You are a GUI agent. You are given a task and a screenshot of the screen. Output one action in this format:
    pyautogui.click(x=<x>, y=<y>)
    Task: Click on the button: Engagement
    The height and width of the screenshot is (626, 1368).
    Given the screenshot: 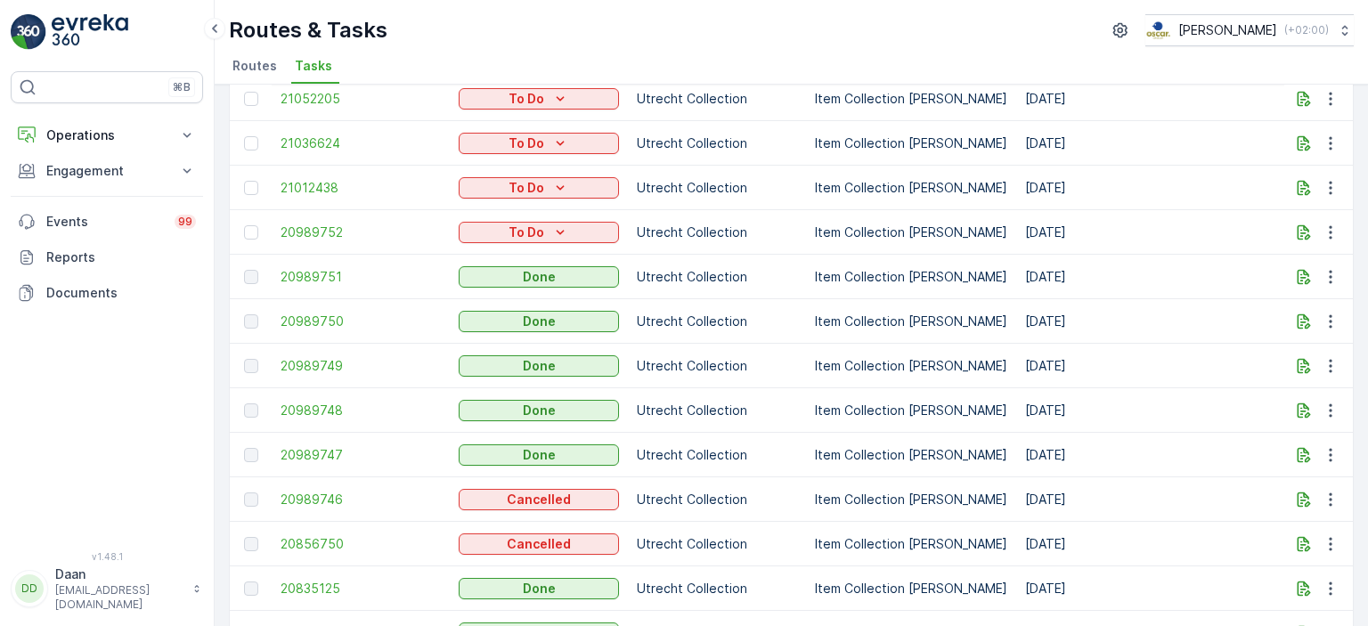 What is the action you would take?
    pyautogui.click(x=107, y=171)
    